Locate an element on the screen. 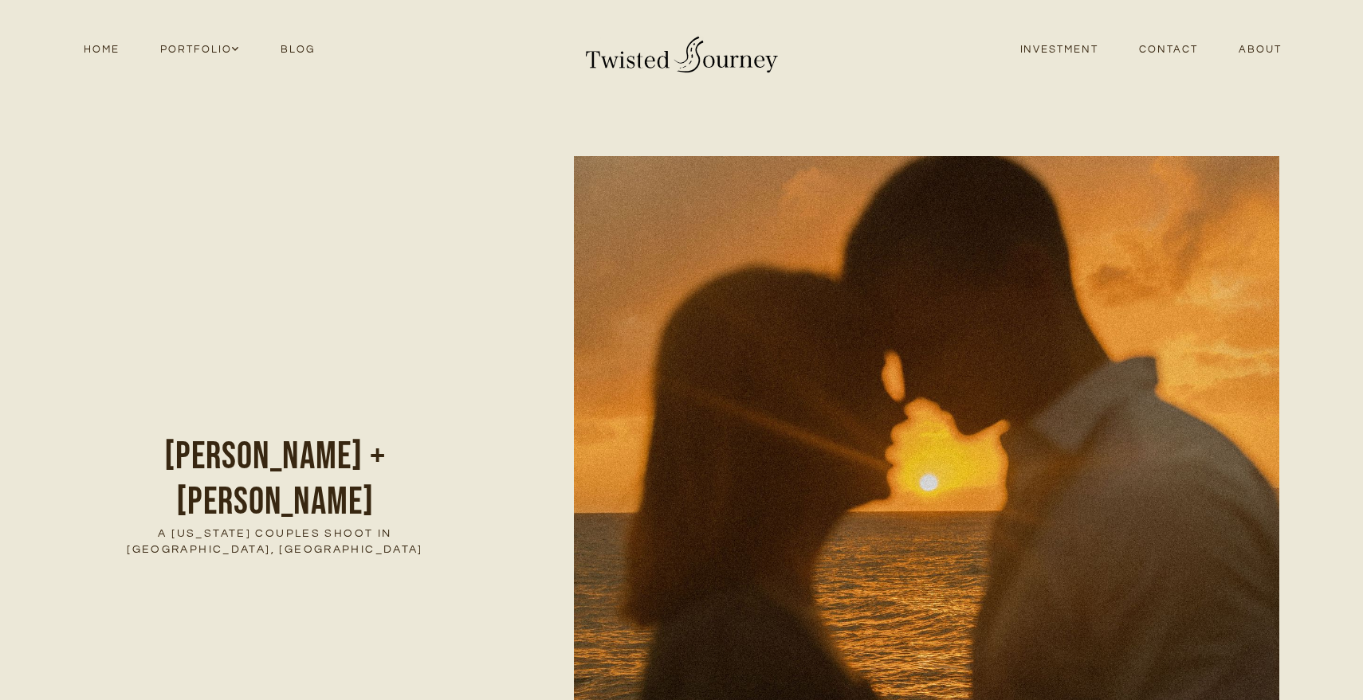  a: Contact is located at coordinates (1168, 49).